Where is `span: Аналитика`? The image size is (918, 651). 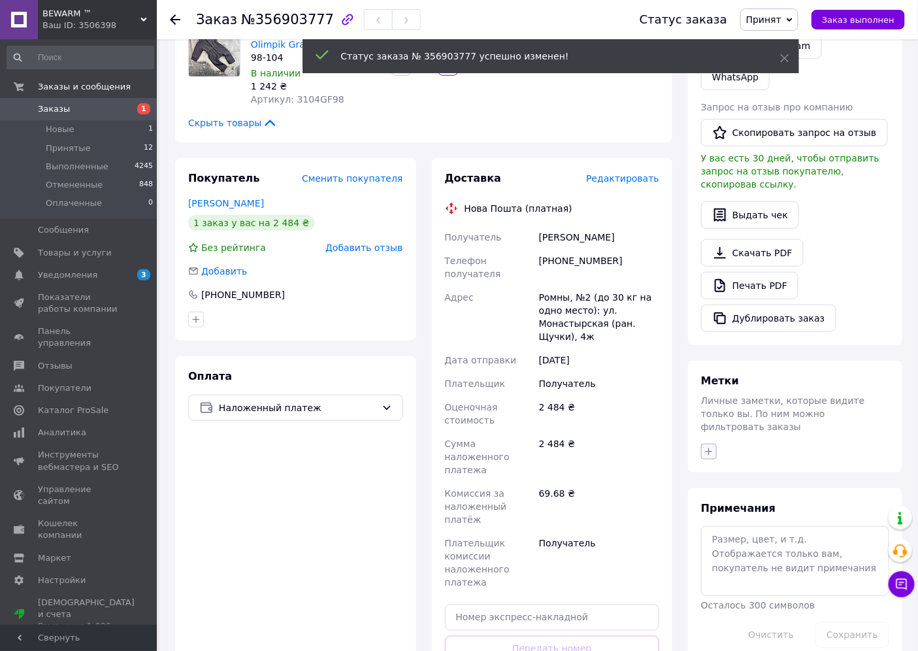 span: Аналитика is located at coordinates (62, 433).